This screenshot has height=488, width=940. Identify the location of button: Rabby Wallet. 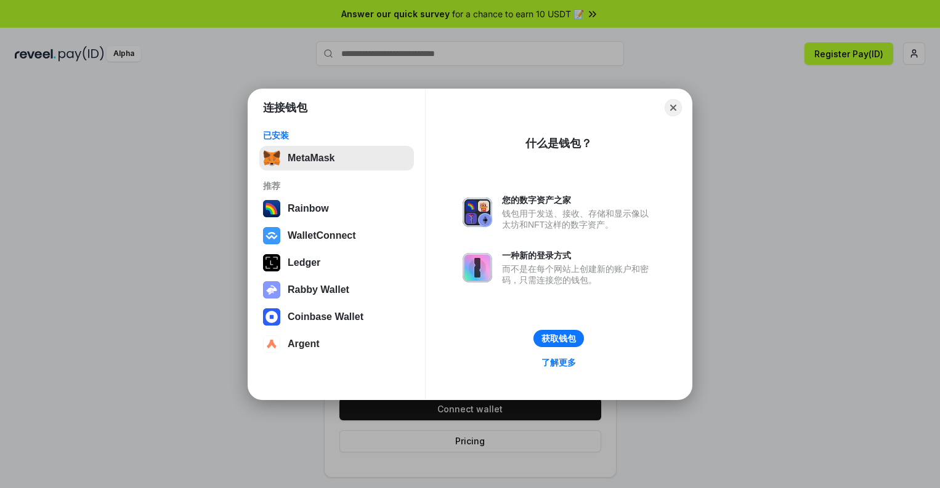
(336, 290).